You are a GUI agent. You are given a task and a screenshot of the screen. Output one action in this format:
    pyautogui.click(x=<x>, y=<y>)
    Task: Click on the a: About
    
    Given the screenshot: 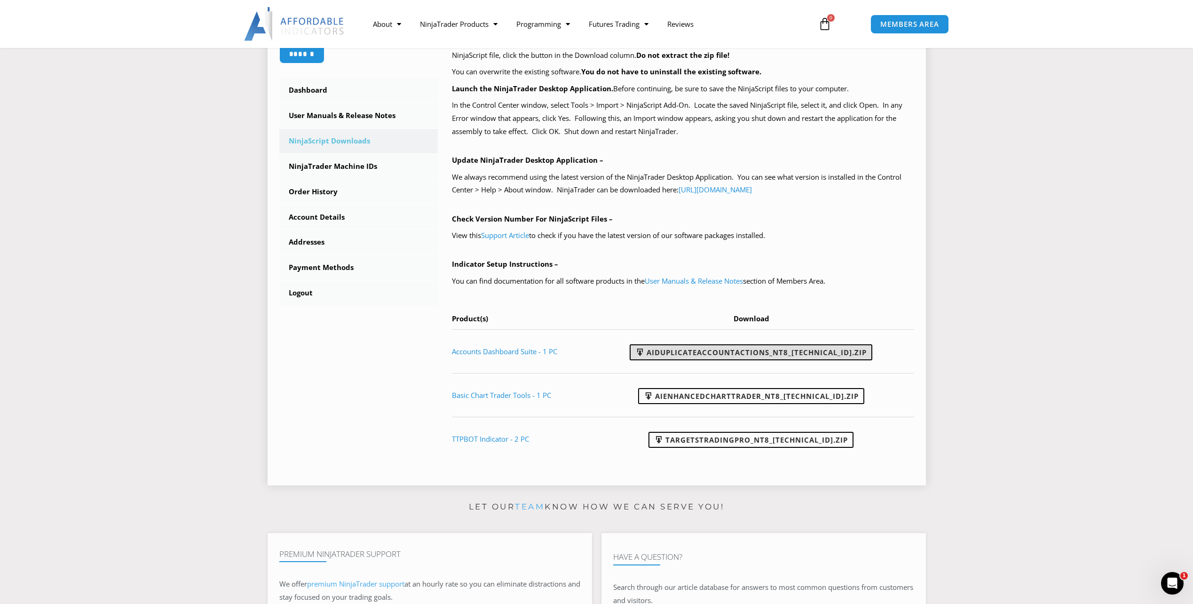 What is the action you would take?
    pyautogui.click(x=387, y=24)
    